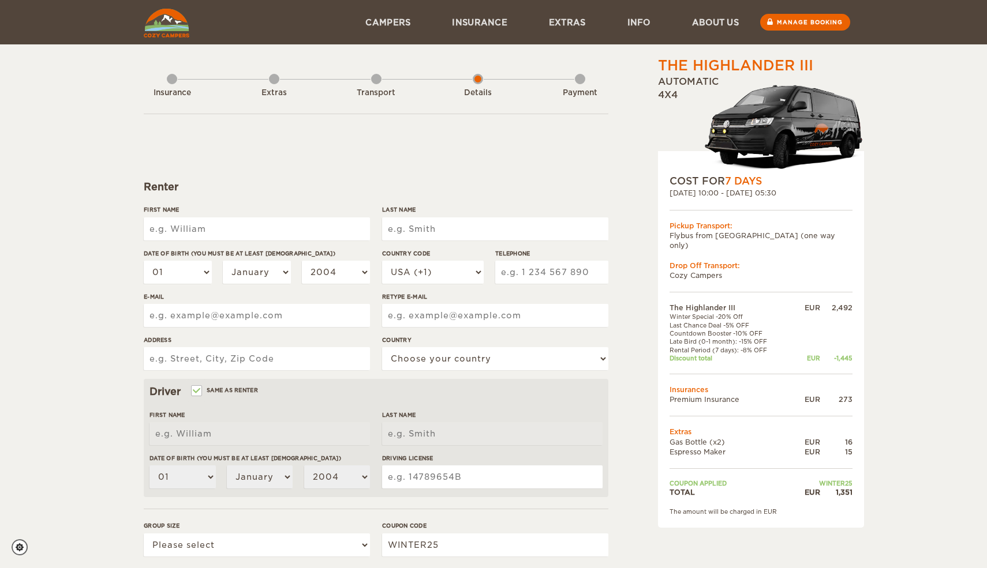 The image size is (987, 568). What do you see at coordinates (166, 23) in the screenshot?
I see `img: Cozy Campers` at bounding box center [166, 23].